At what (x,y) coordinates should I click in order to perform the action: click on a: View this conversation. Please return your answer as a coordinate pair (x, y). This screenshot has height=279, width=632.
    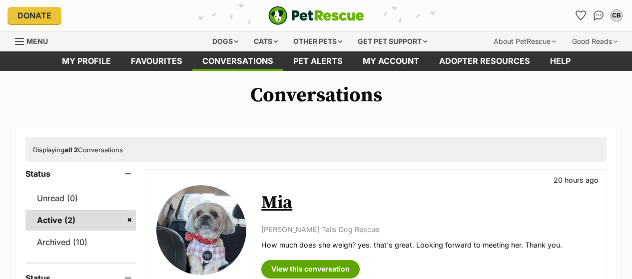
    Looking at the image, I should click on (310, 269).